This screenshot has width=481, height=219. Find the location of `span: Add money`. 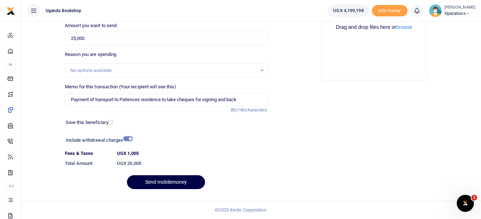

span: Add money is located at coordinates (390, 11).